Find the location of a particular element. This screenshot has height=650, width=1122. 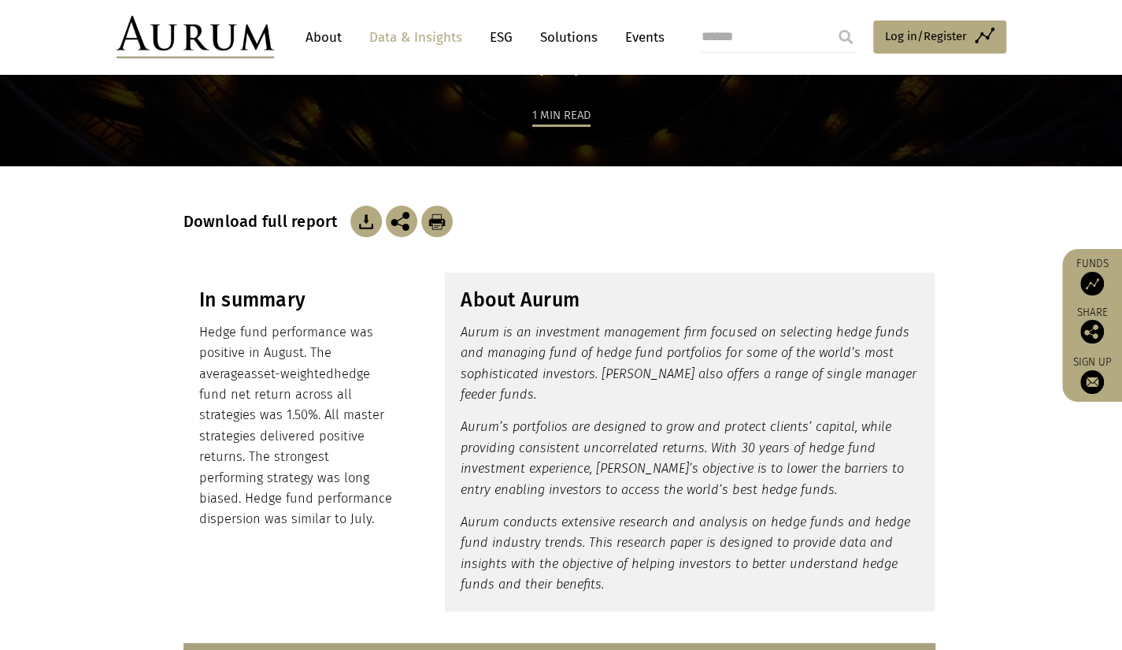

img: Aurum is located at coordinates (195, 37).